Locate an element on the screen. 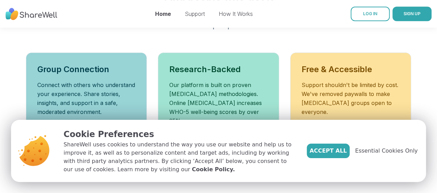  a: Cookie Policy. is located at coordinates (213, 170).